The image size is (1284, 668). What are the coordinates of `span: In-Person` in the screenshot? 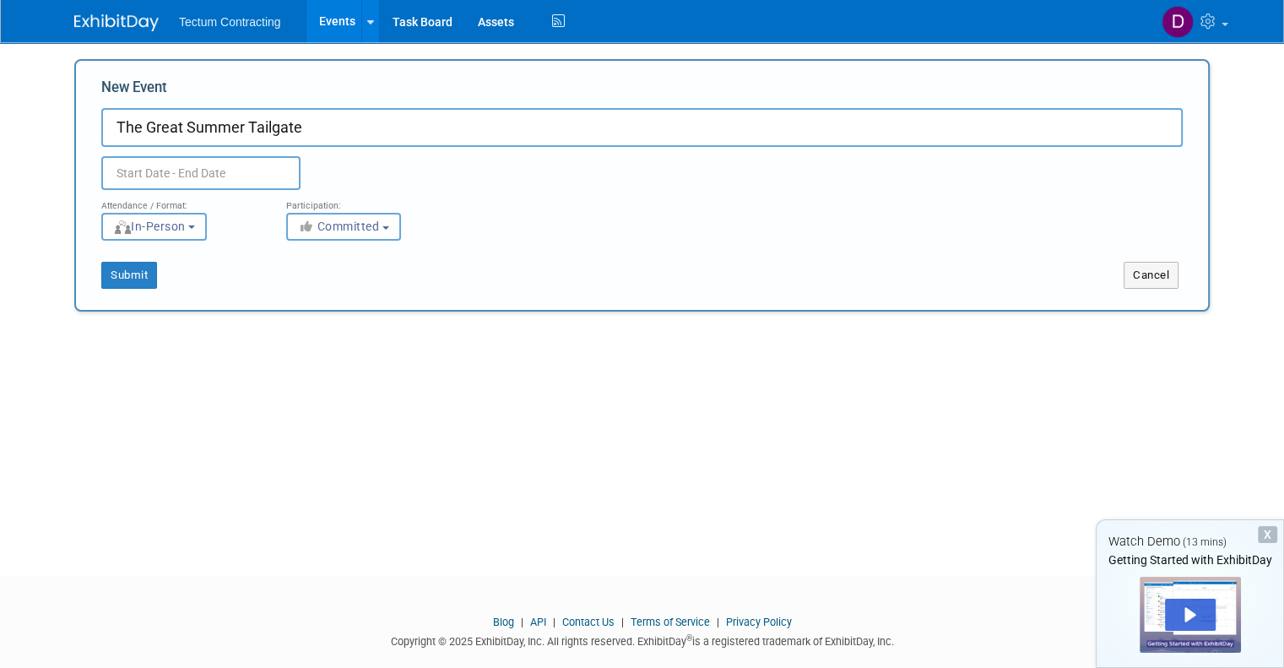 It's located at (149, 226).